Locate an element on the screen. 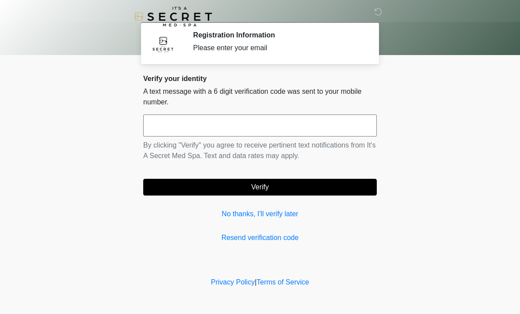 The height and width of the screenshot is (314, 520). div: Please enter your email is located at coordinates (278, 48).